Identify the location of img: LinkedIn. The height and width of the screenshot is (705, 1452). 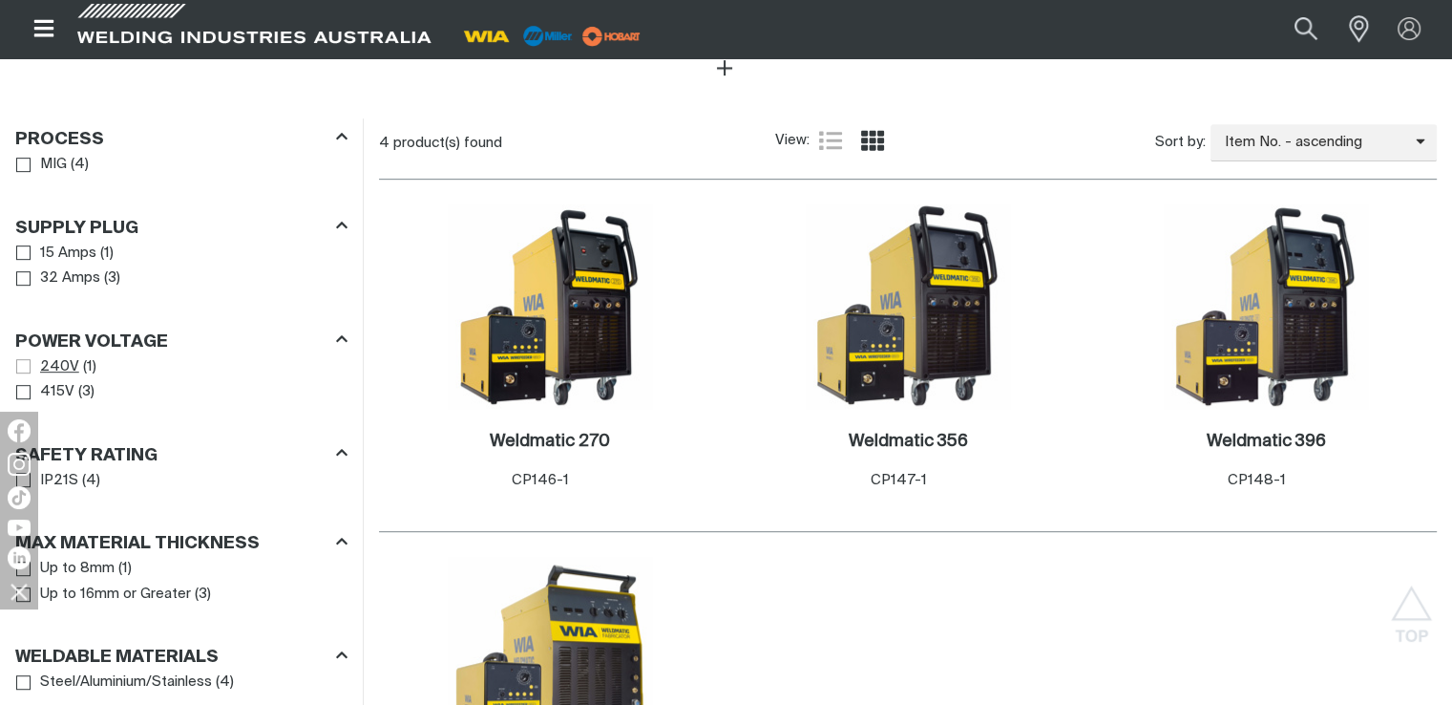
(19, 558).